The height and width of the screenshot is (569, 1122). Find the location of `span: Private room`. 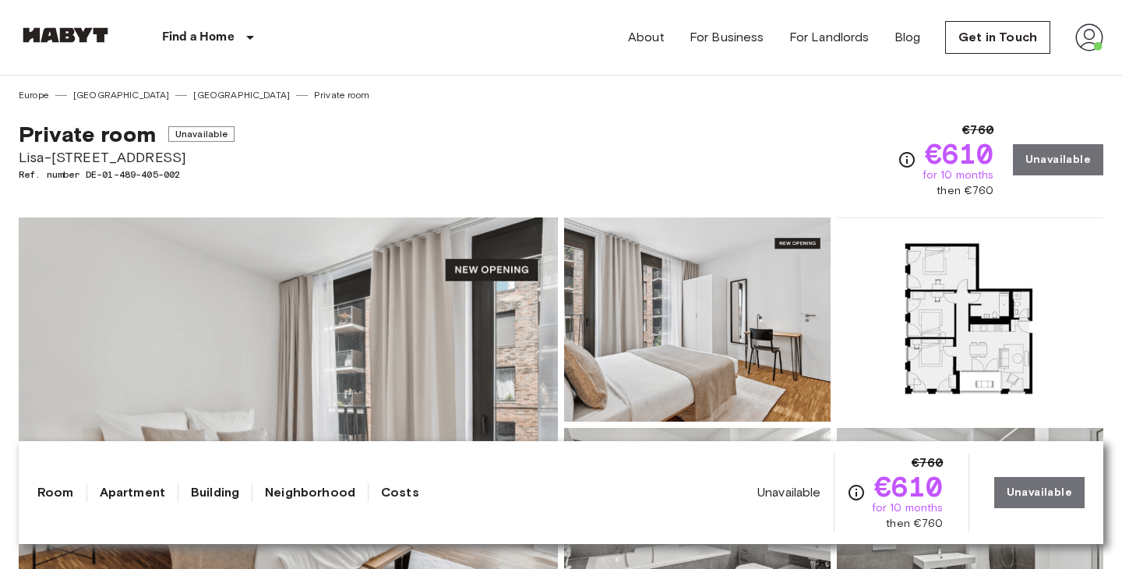

span: Private room is located at coordinates (87, 134).